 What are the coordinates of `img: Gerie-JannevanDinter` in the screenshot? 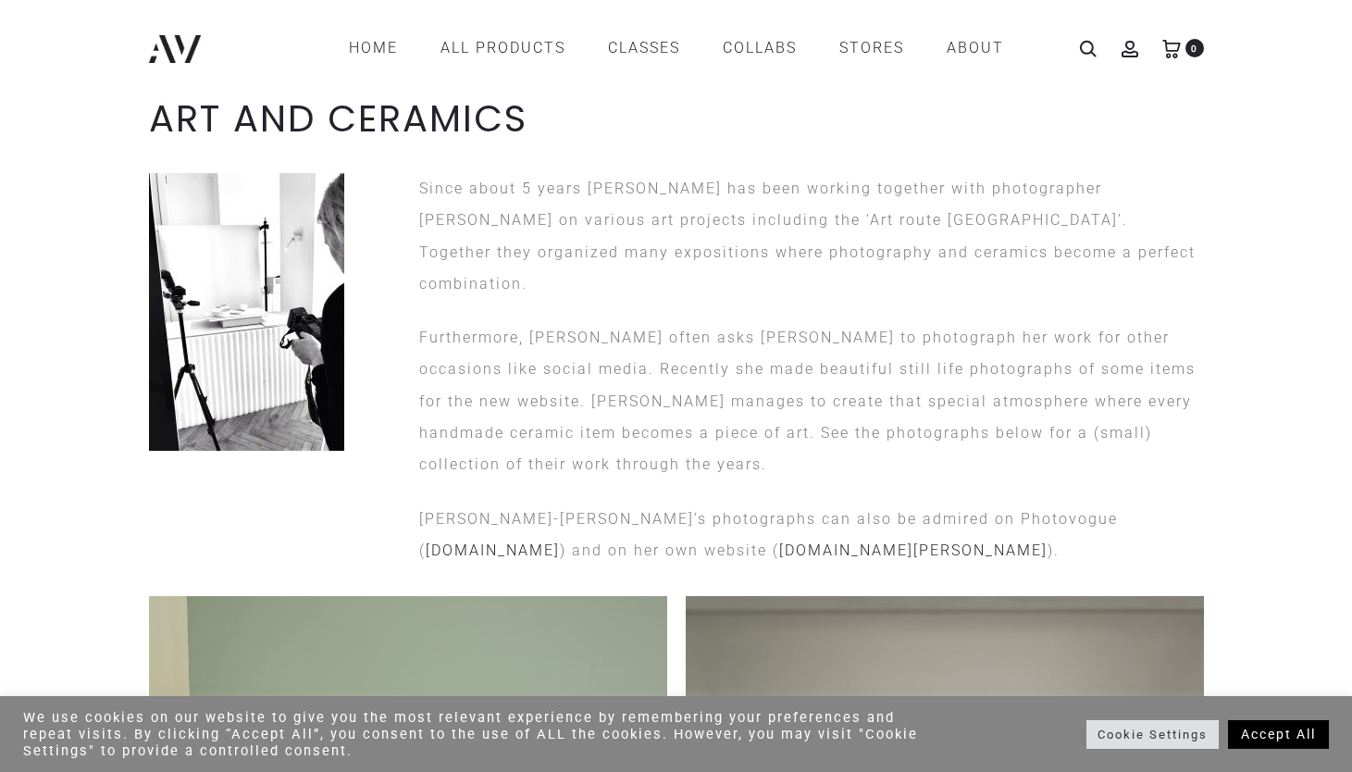 It's located at (246, 312).